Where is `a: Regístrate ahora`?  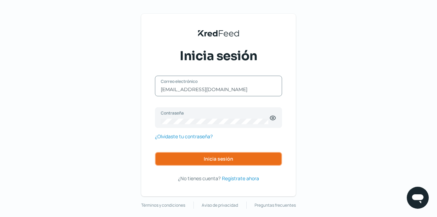 a: Regístrate ahora is located at coordinates (241, 178).